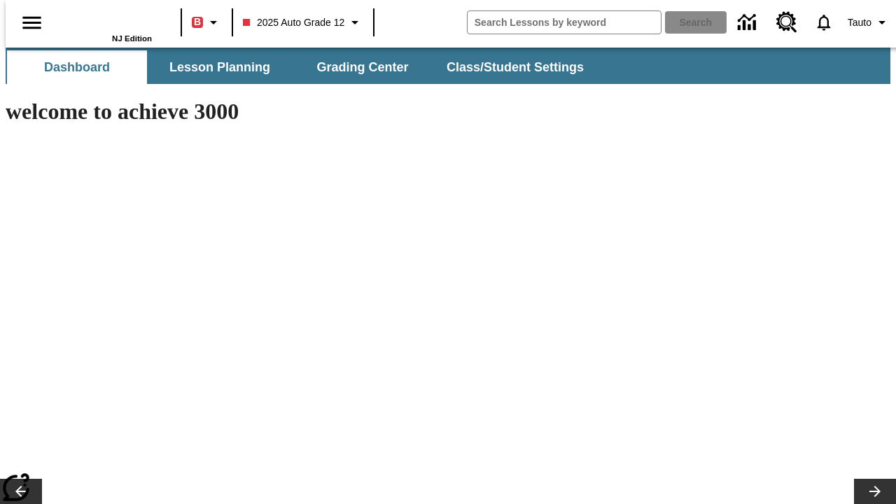 The height and width of the screenshot is (504, 896). What do you see at coordinates (197, 22) in the screenshot?
I see `span: B` at bounding box center [197, 22].